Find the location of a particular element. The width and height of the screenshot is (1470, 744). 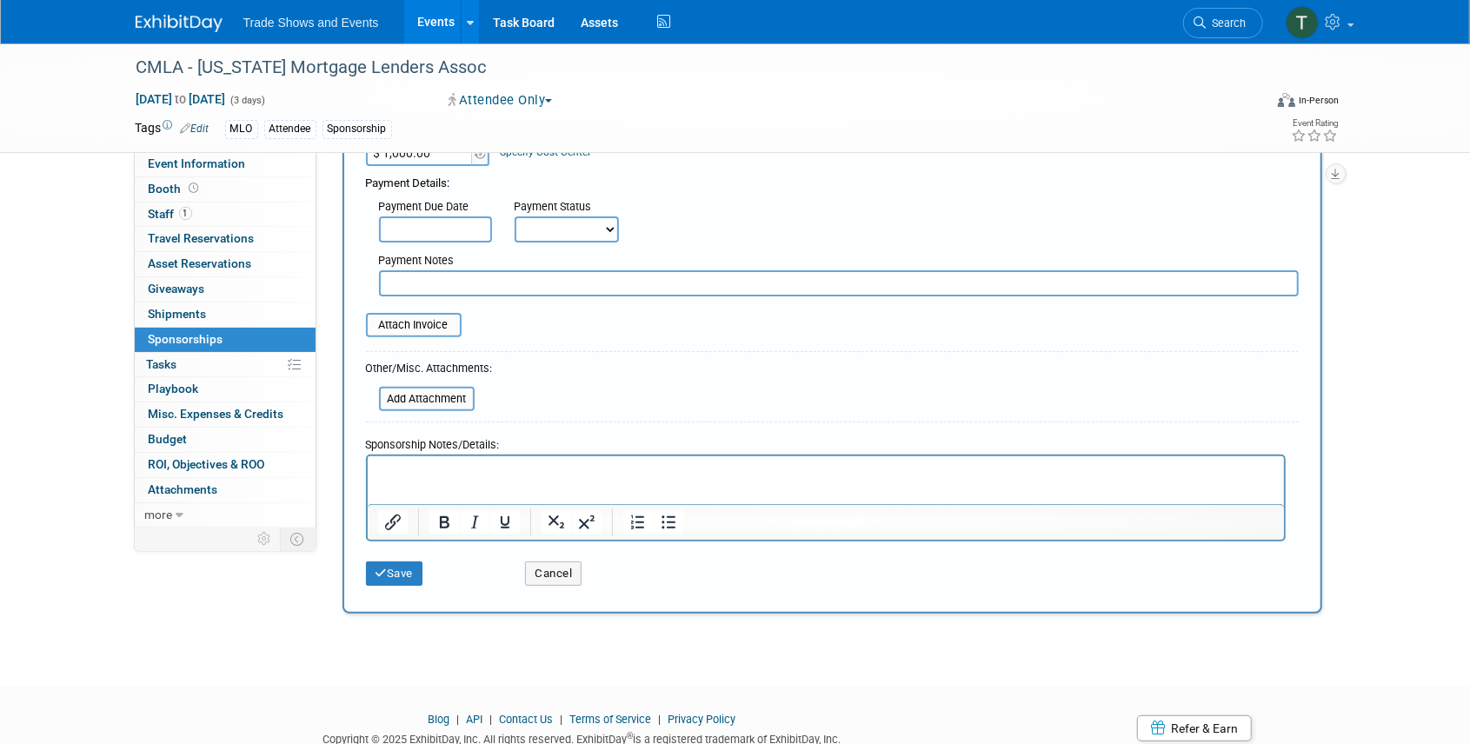

div: Payment Status is located at coordinates (573, 208).